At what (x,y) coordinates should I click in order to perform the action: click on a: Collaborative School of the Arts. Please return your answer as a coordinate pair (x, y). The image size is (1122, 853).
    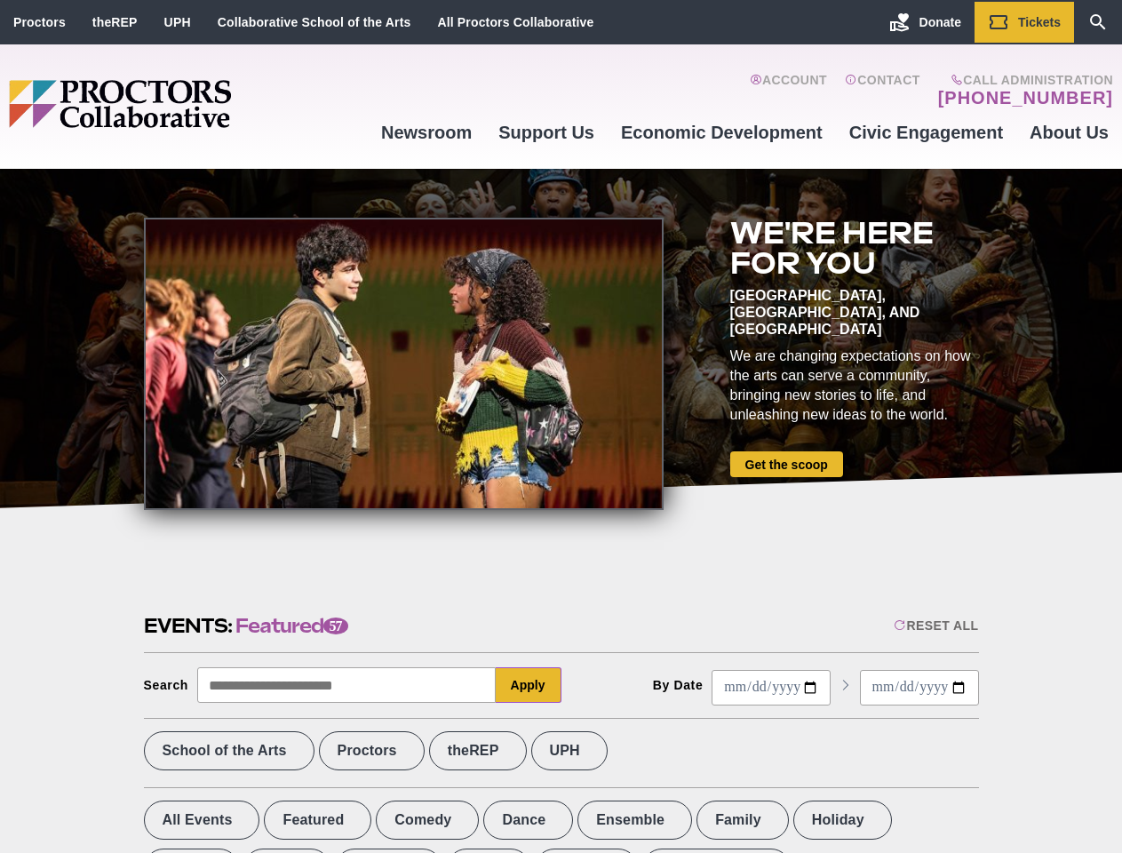
    Looking at the image, I should click on (315, 22).